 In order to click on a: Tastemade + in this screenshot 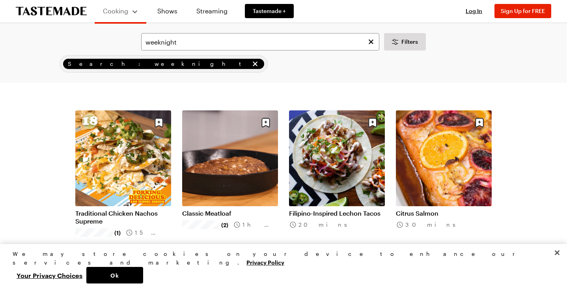, I will do `click(269, 11)`.